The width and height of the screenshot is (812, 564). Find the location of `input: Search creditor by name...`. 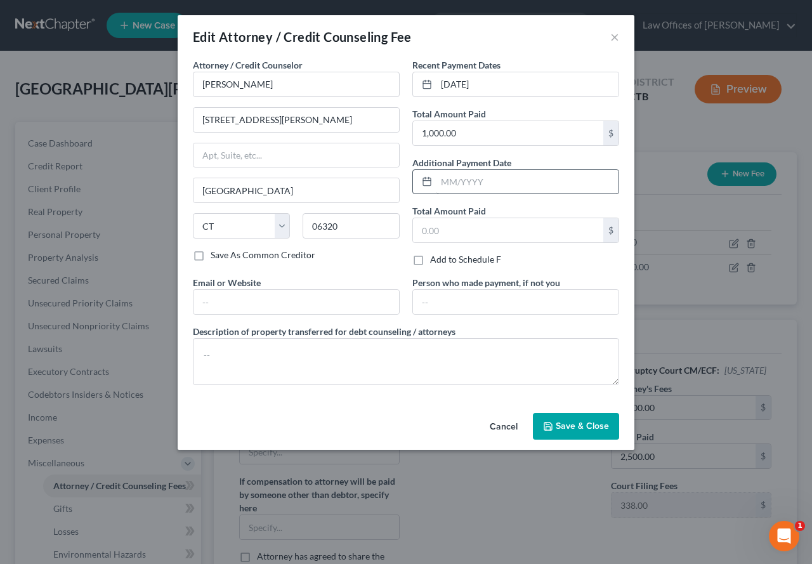

input: Search creditor by name... is located at coordinates (296, 84).